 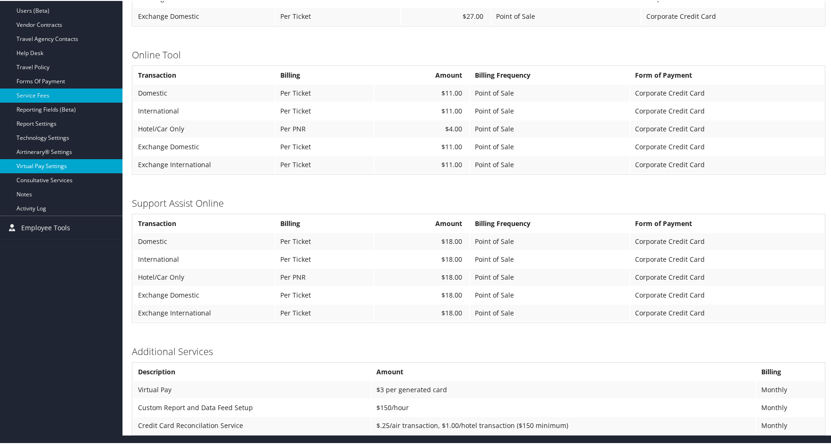 I want to click on td: $4.00, so click(x=422, y=128).